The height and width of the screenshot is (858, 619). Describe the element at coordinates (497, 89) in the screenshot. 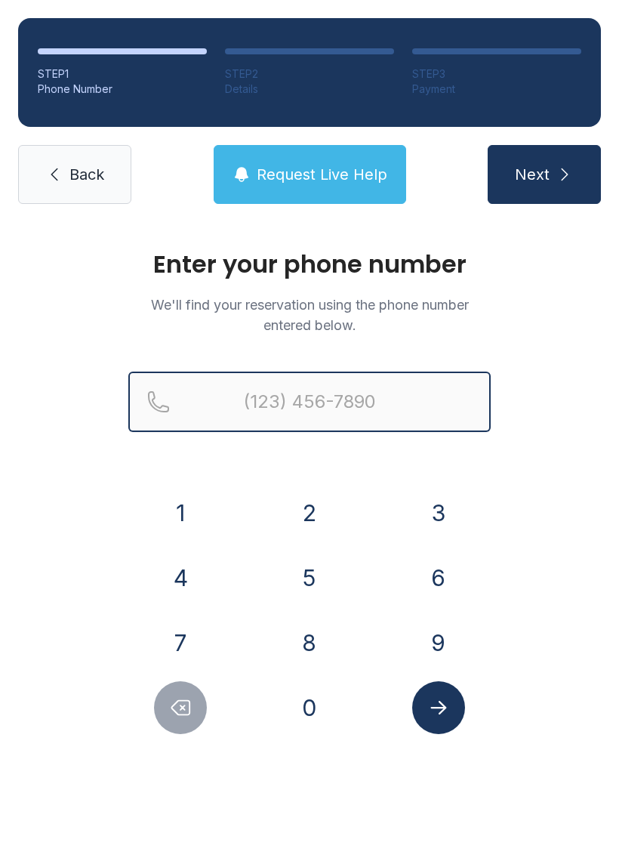

I see `div: Payment` at that location.